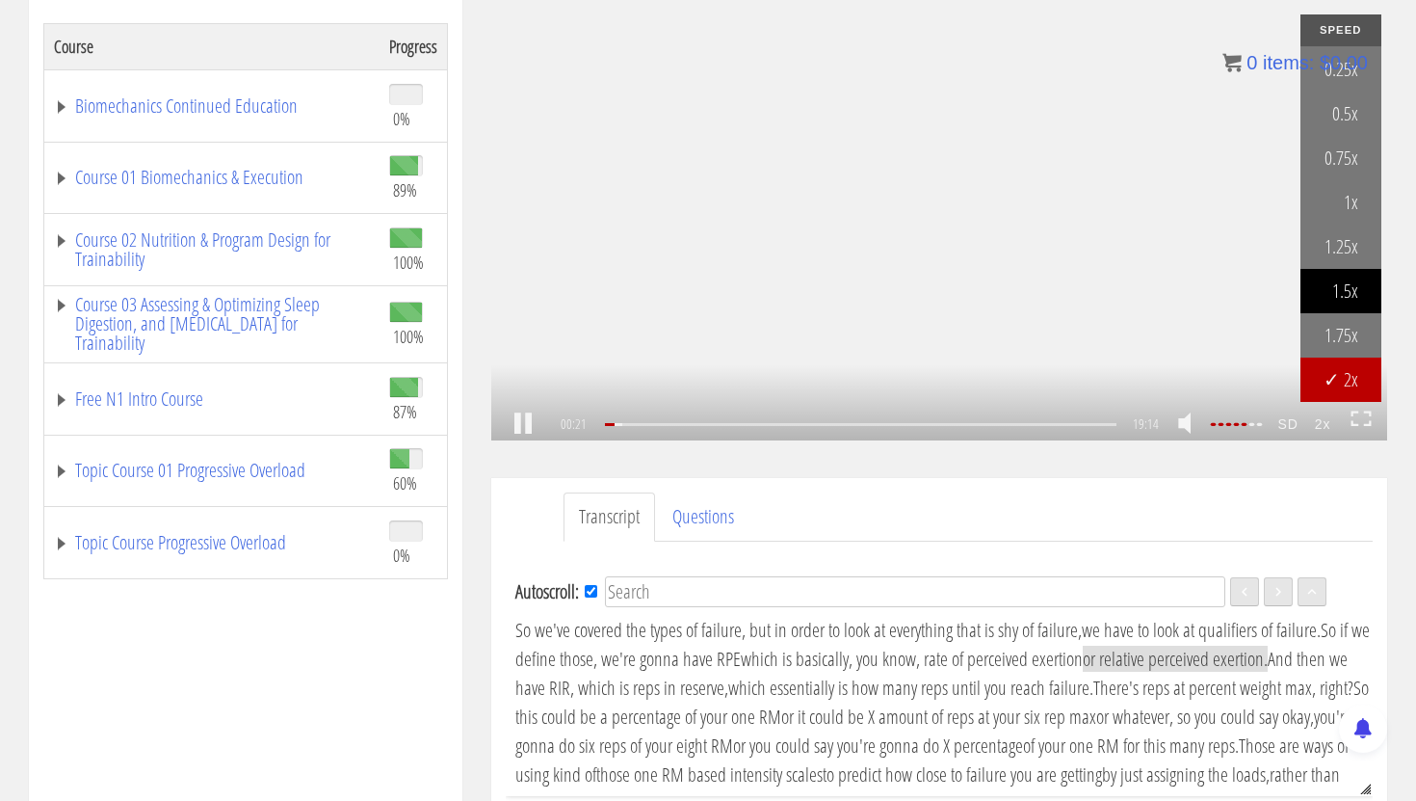 The width and height of the screenshot is (1416, 801). What do you see at coordinates (1288, 63) in the screenshot?
I see `span: items:` at bounding box center [1288, 63].